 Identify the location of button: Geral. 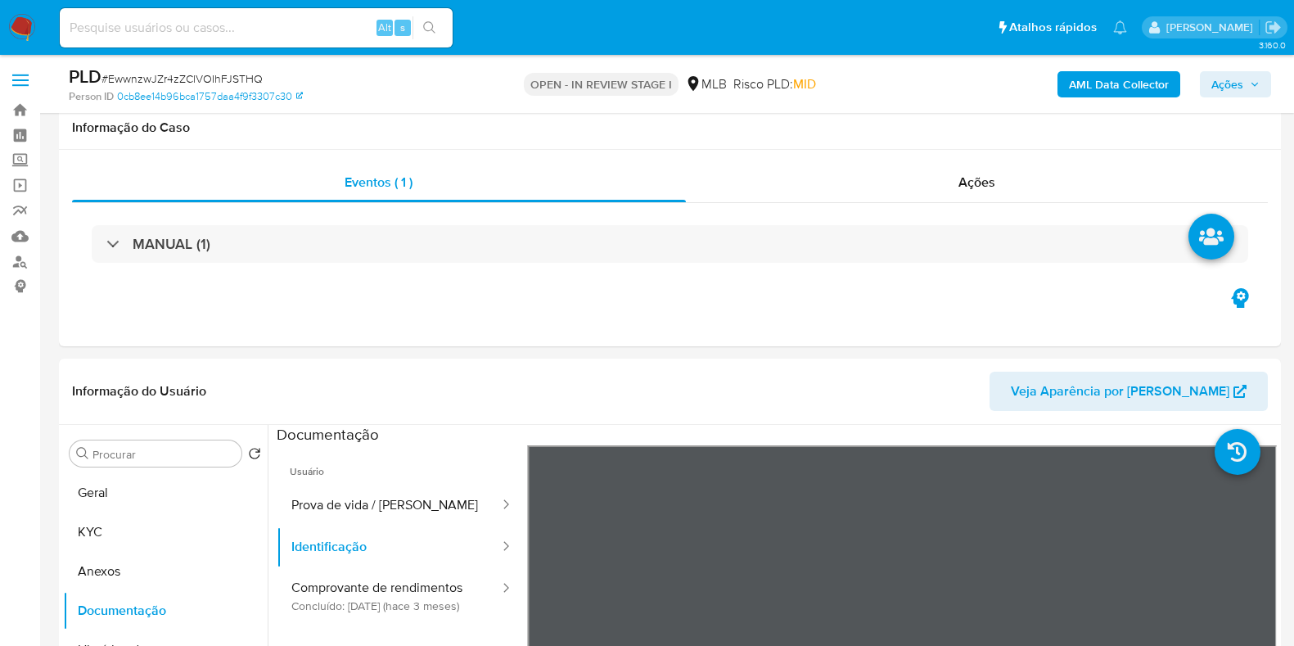
(165, 493).